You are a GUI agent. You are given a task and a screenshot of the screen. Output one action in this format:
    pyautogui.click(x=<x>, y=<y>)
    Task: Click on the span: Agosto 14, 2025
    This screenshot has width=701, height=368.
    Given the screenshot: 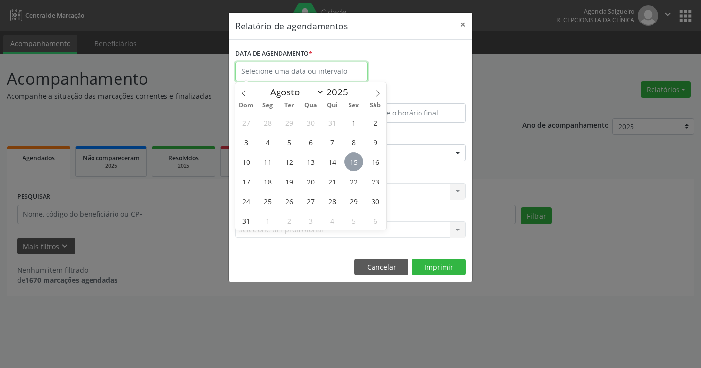 What is the action you would take?
    pyautogui.click(x=332, y=162)
    